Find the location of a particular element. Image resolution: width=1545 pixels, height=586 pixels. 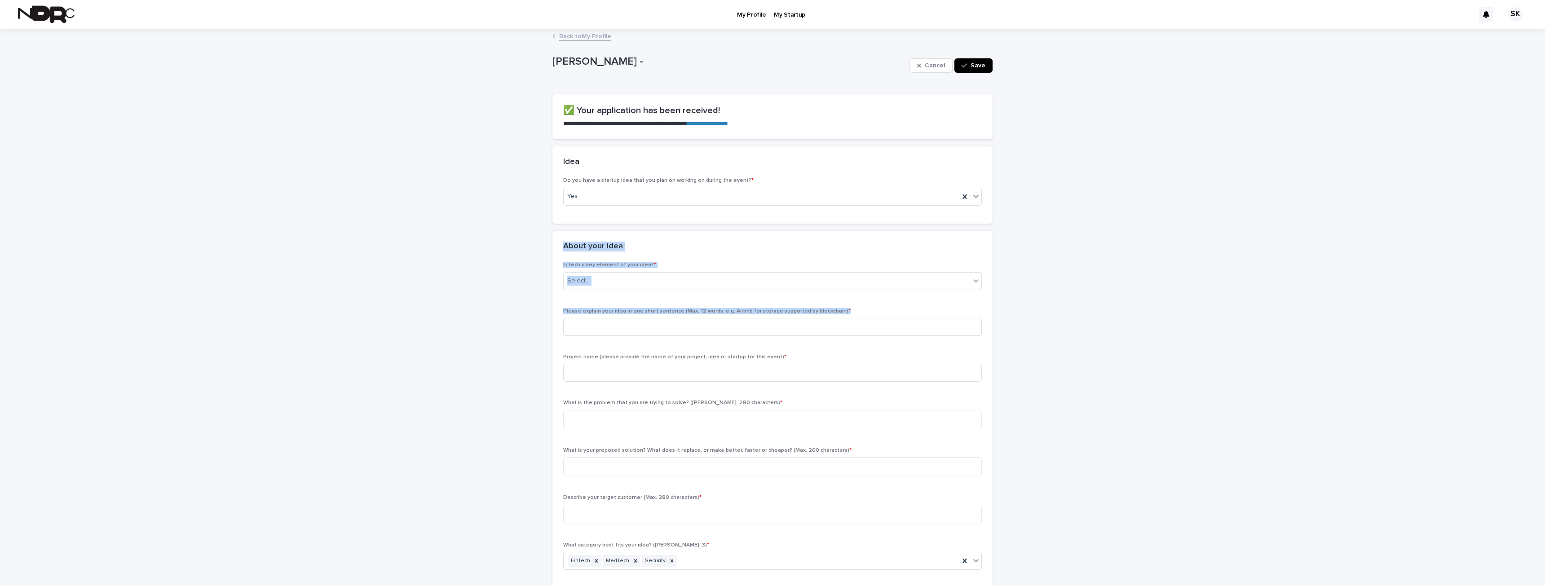

span: Is tech a key element of your idea? is located at coordinates (609, 265).